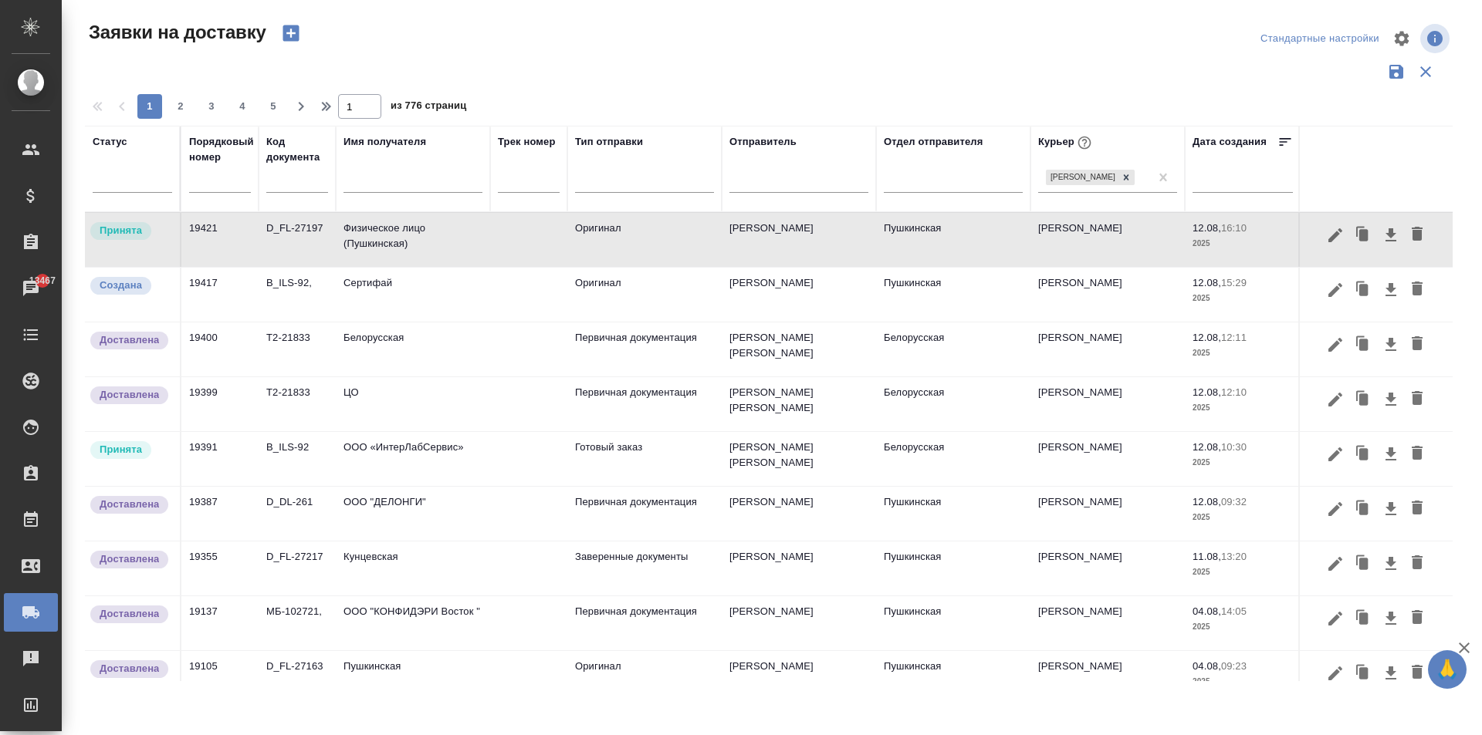  Describe the element at coordinates (1233, 392) in the screenshot. I see `p: 12:10` at that location.